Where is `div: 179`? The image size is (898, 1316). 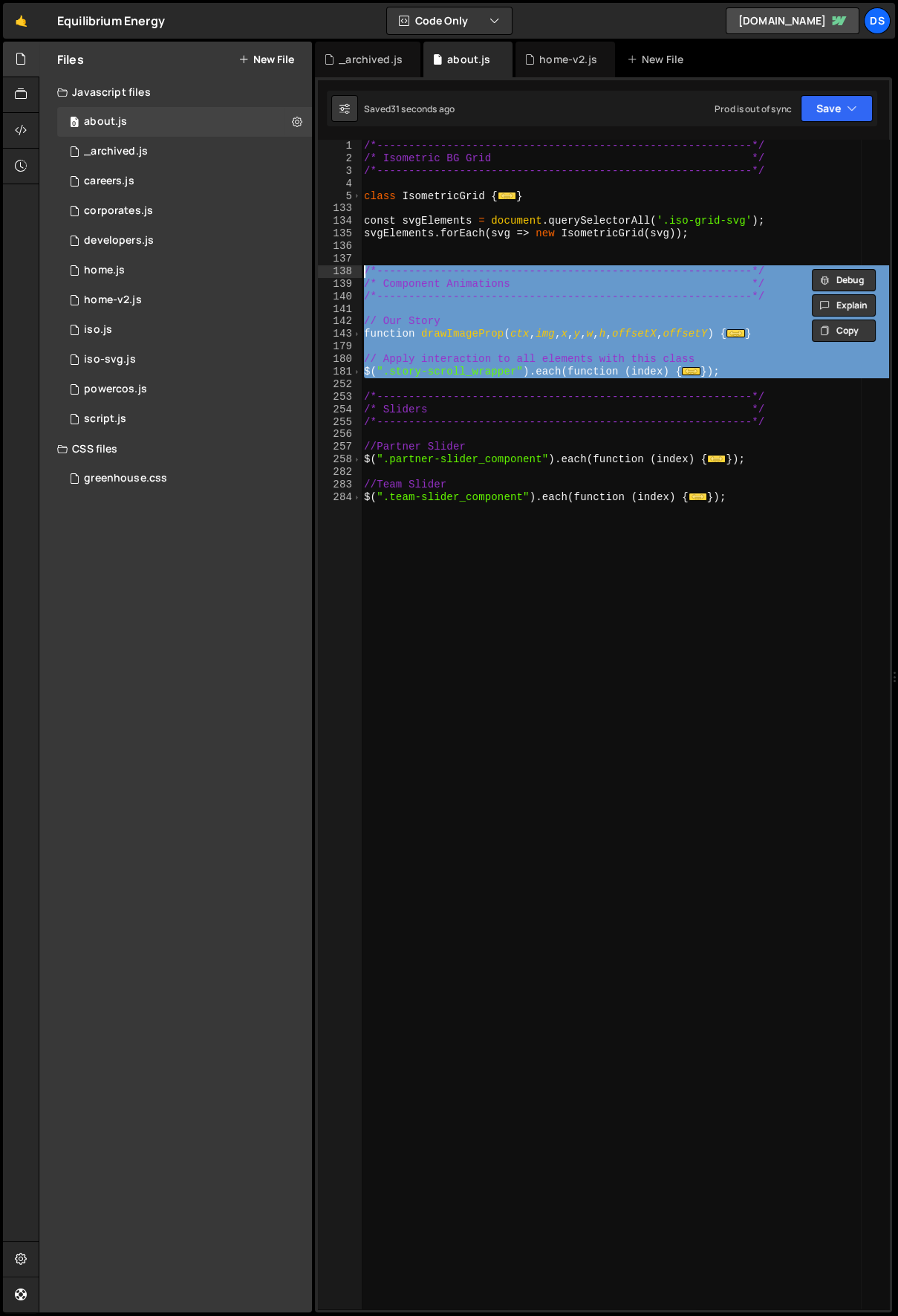
div: 179 is located at coordinates (339, 346).